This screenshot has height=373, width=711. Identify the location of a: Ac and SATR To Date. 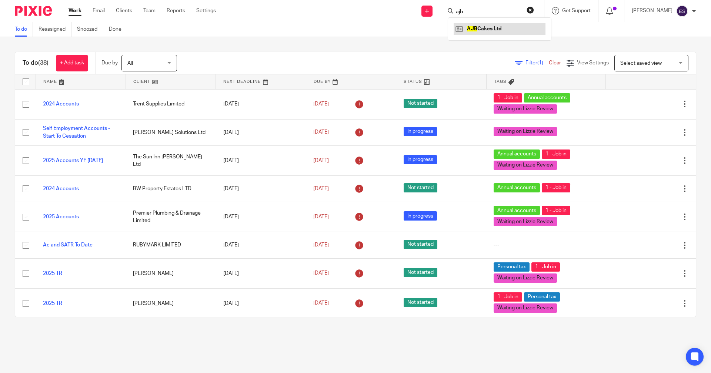
(68, 245).